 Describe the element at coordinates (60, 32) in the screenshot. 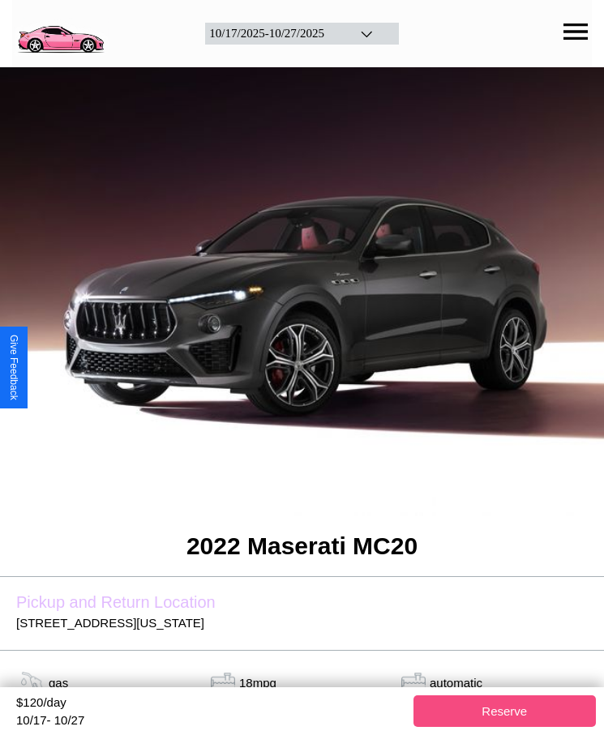

I see `img: logo` at that location.